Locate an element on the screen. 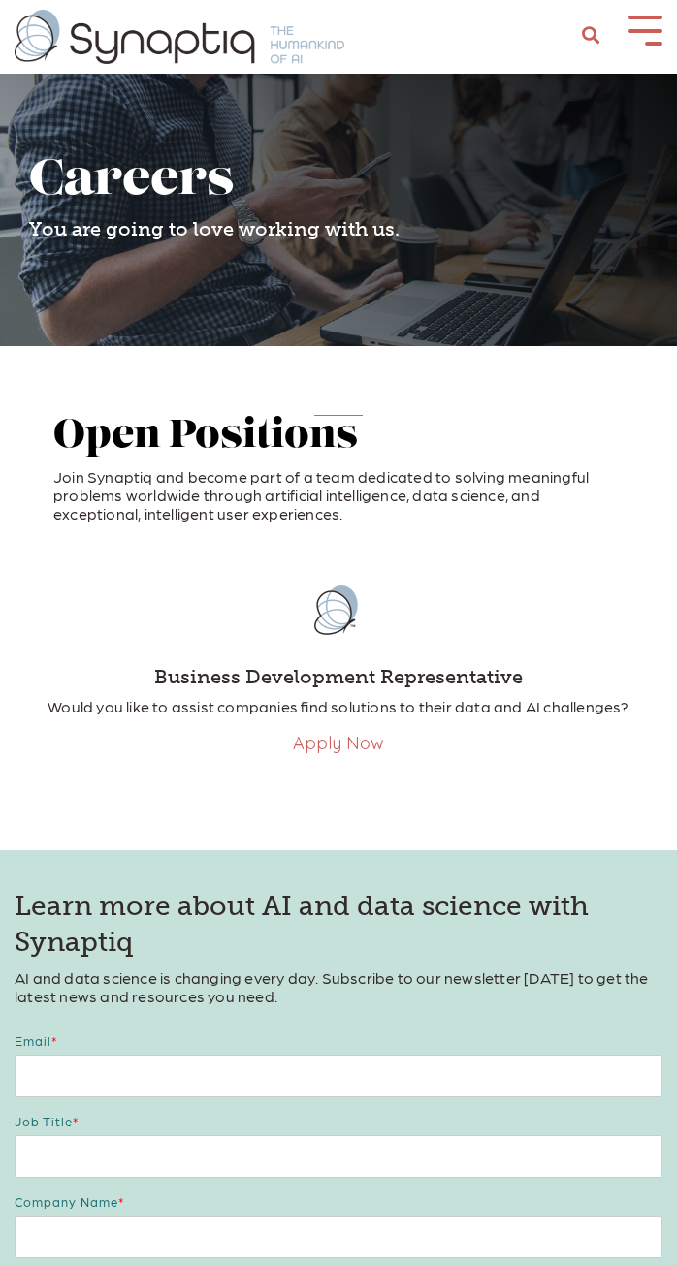 This screenshot has height=1265, width=677. span: Company name is located at coordinates (66, 1201).